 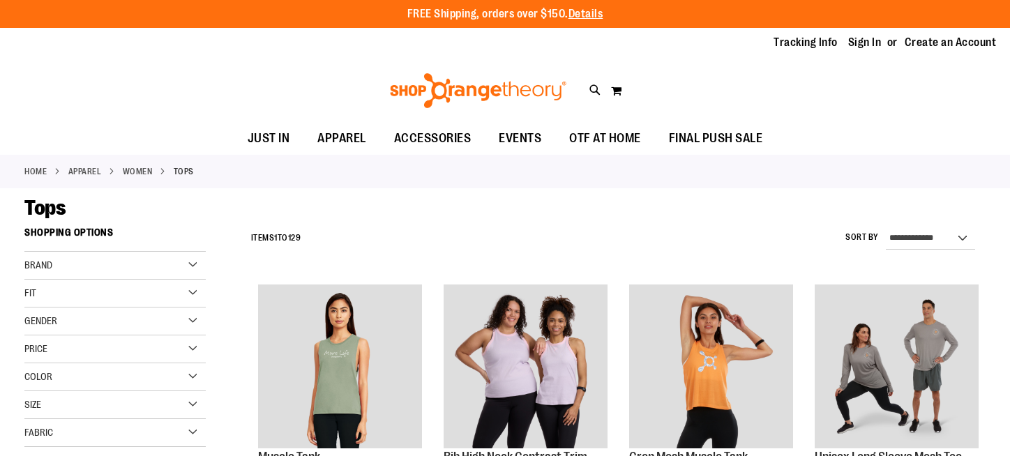 What do you see at coordinates (38, 432) in the screenshot?
I see `span: Fabric` at bounding box center [38, 432].